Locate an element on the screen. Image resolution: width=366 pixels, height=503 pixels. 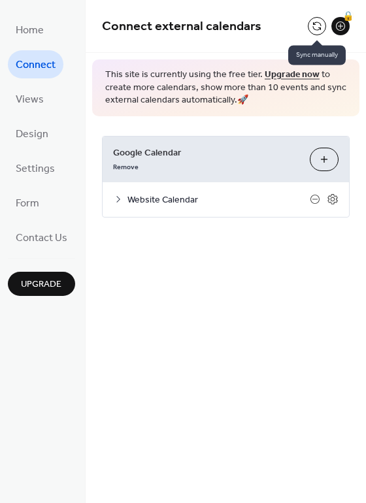
a: Home is located at coordinates (29, 29).